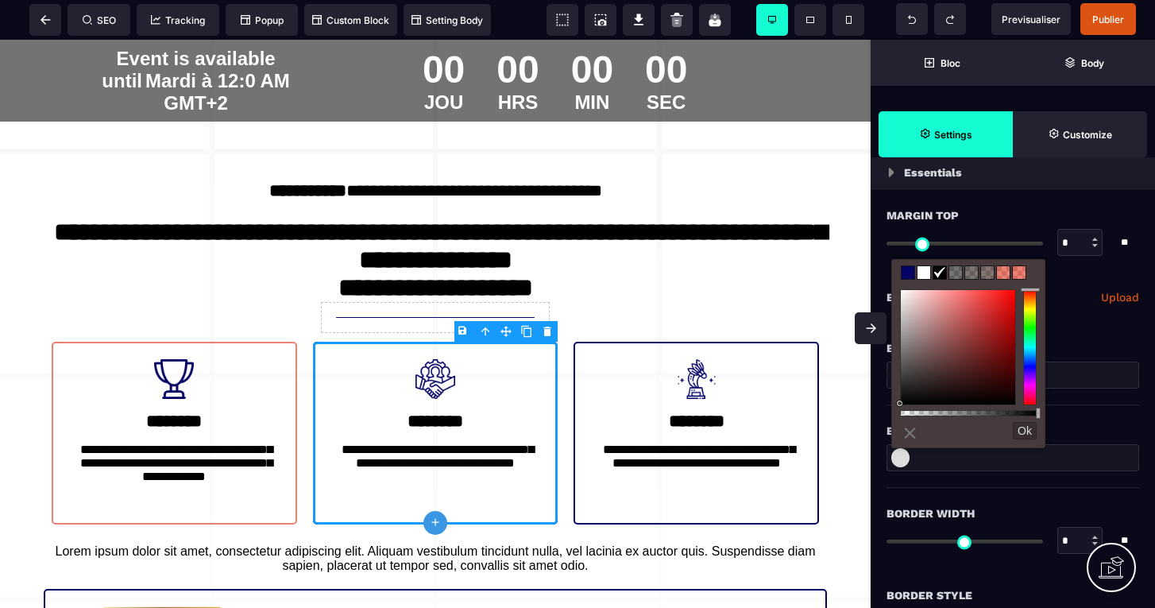  Describe the element at coordinates (99, 20) in the screenshot. I see `span: SEO` at that location.